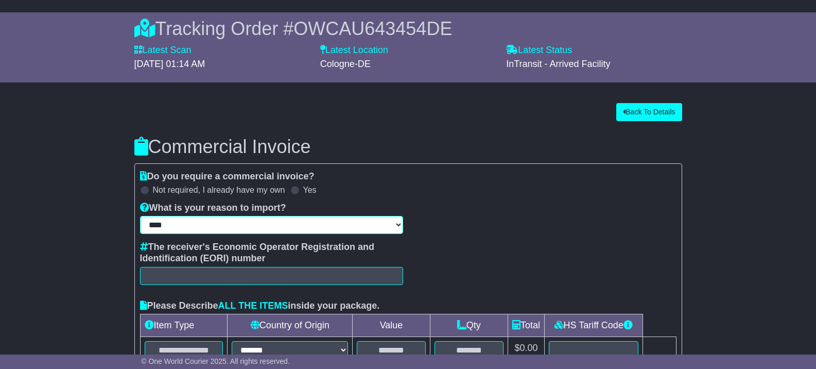 The image size is (816, 369). Describe the element at coordinates (408, 147) in the screenshot. I see `h3: Commercial Invoice` at that location.